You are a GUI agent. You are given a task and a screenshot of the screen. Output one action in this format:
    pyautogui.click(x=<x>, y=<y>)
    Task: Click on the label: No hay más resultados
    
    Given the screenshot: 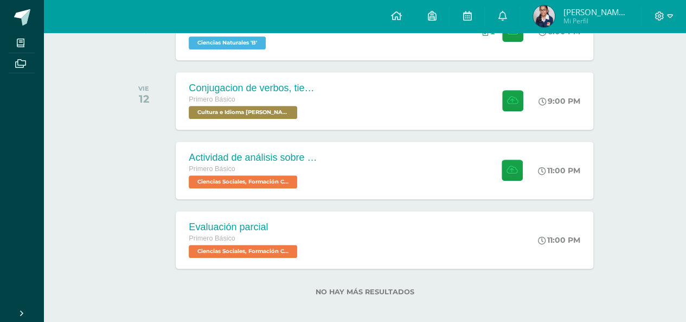 What is the action you would take?
    pyautogui.click(x=364, y=291)
    